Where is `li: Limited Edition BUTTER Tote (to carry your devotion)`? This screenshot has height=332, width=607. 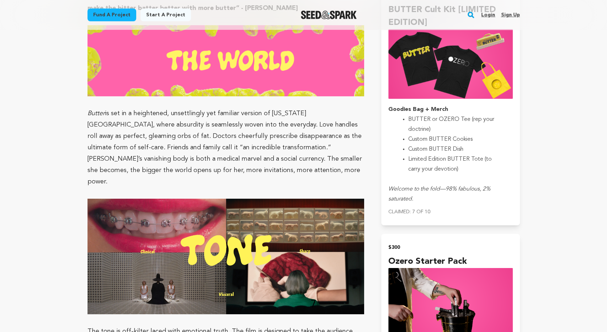
li: Limited Edition BUTTER Tote (to carry your devotion) is located at coordinates (456, 164).